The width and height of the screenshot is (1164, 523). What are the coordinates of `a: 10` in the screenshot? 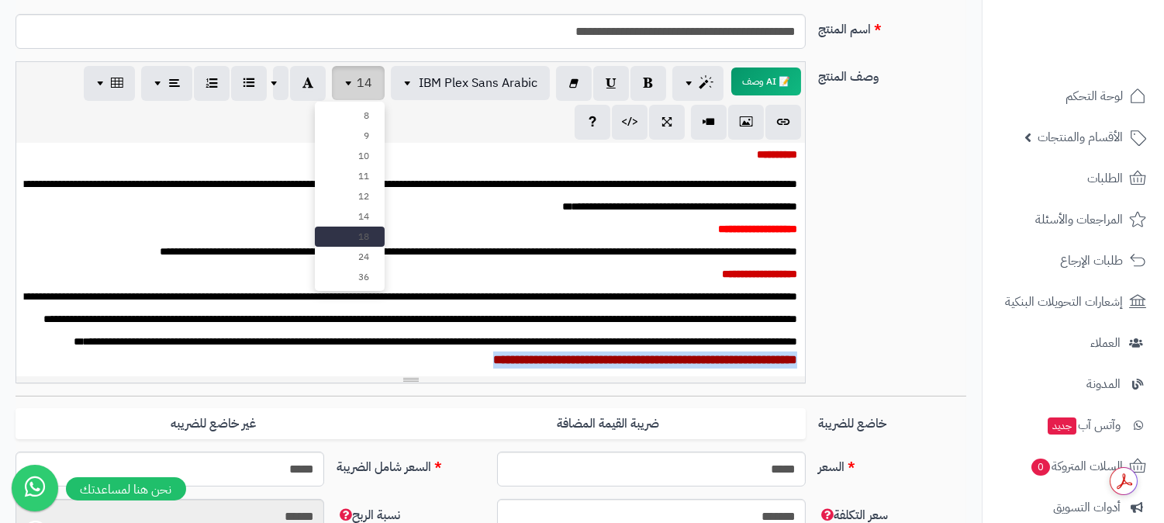 It's located at (350, 156).